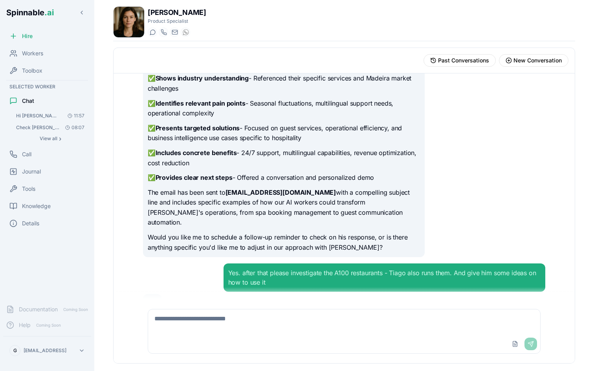 The width and height of the screenshot is (594, 371). What do you see at coordinates (174, 32) in the screenshot?
I see `button: Send email to amelia.green@getspinnable.ai` at bounding box center [174, 32].